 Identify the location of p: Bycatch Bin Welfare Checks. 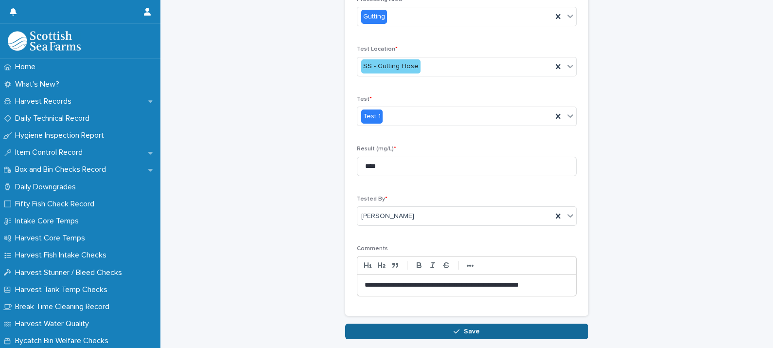
(64, 340).